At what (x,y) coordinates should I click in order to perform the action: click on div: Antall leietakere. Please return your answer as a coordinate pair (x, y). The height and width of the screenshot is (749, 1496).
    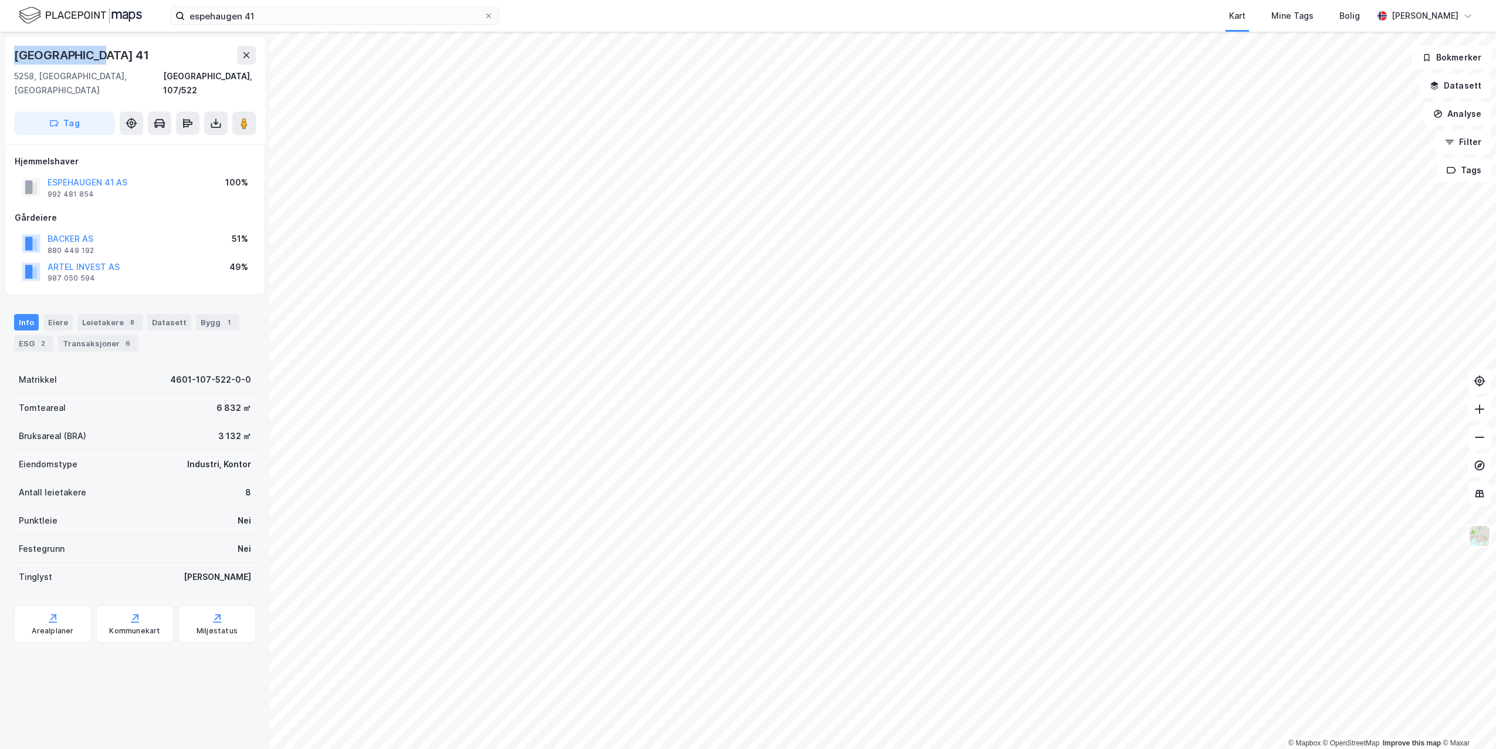
    Looking at the image, I should click on (52, 492).